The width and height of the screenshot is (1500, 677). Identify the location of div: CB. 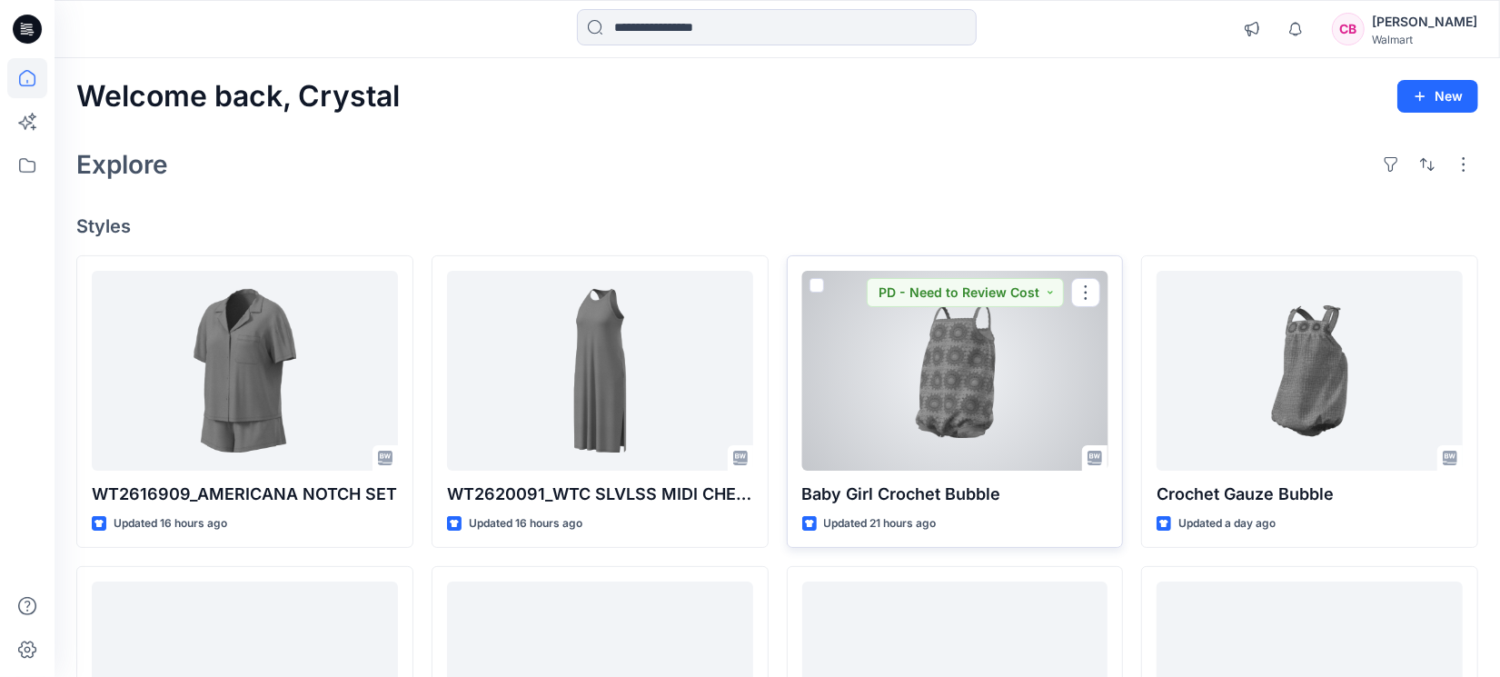
(1348, 29).